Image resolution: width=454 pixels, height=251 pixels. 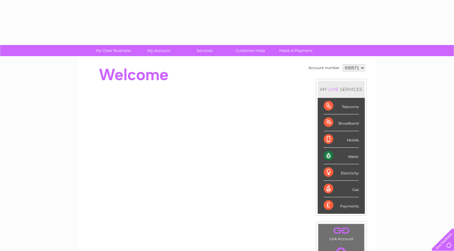 I want to click on div: Broadband, so click(x=341, y=122).